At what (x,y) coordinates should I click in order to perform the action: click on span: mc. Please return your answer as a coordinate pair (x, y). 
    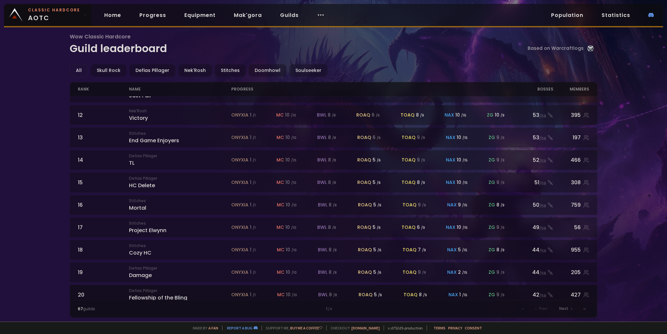
    Looking at the image, I should click on (281, 295).